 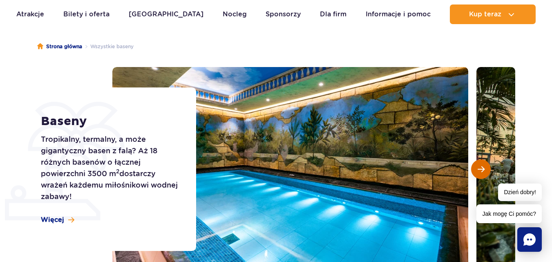 What do you see at coordinates (493, 14) in the screenshot?
I see `button: Kup teraz` at bounding box center [493, 14].